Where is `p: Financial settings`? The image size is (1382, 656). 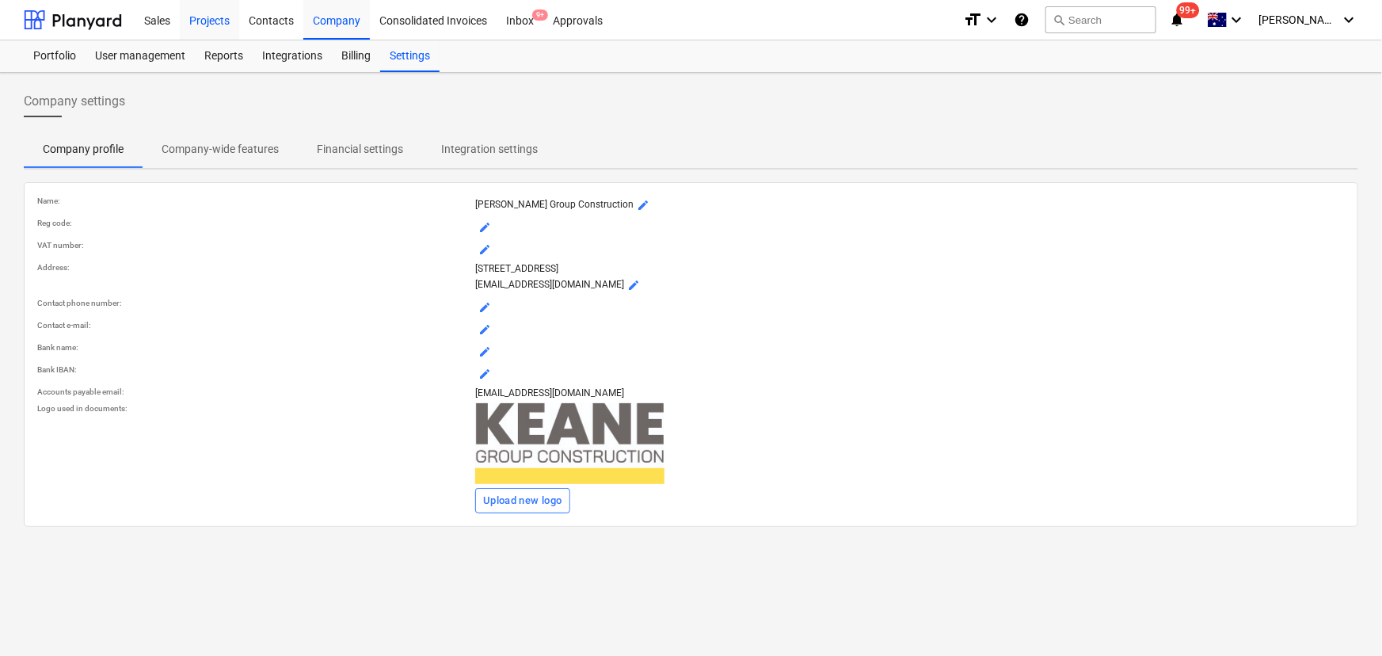
p: Financial settings is located at coordinates (359, 149).